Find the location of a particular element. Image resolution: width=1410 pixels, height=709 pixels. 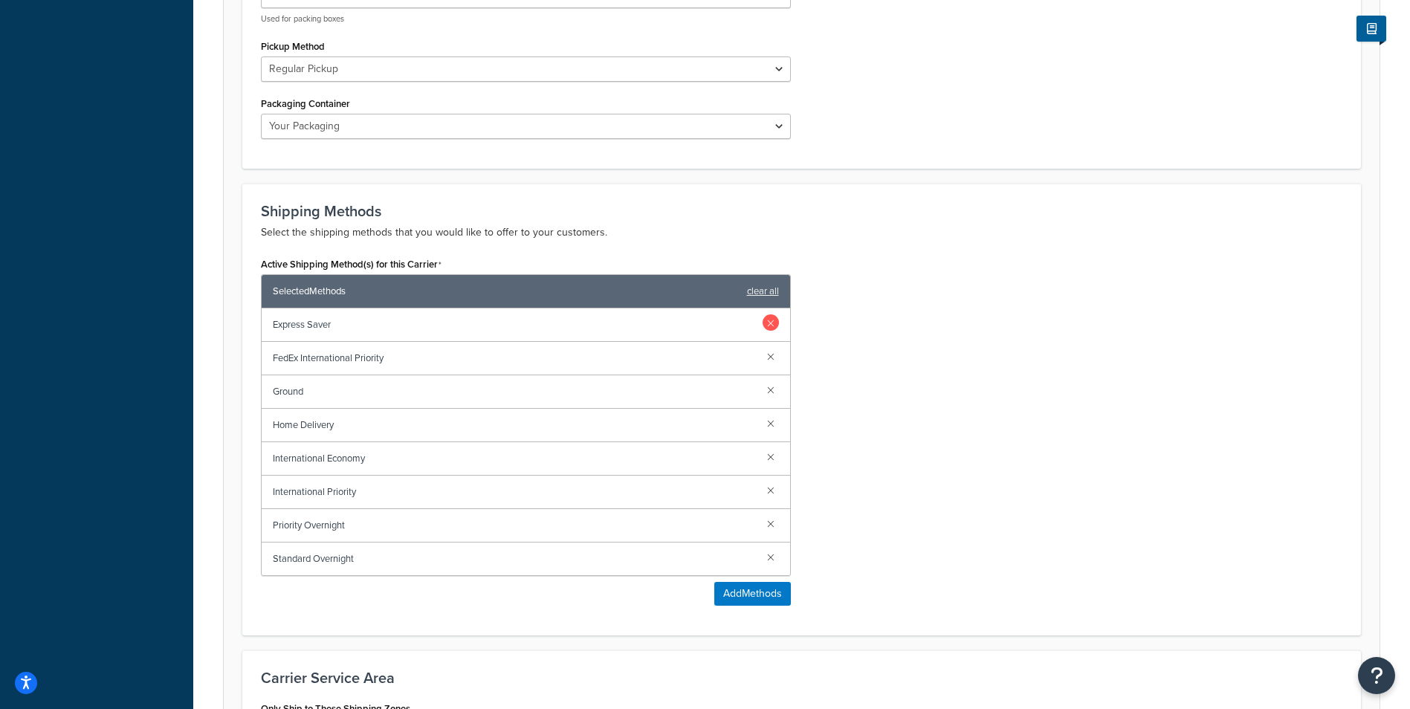

span: Express Saver is located at coordinates (514, 325).